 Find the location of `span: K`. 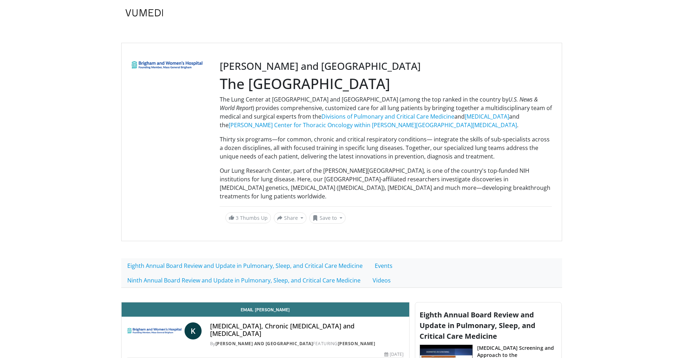

span: K is located at coordinates (193, 330).